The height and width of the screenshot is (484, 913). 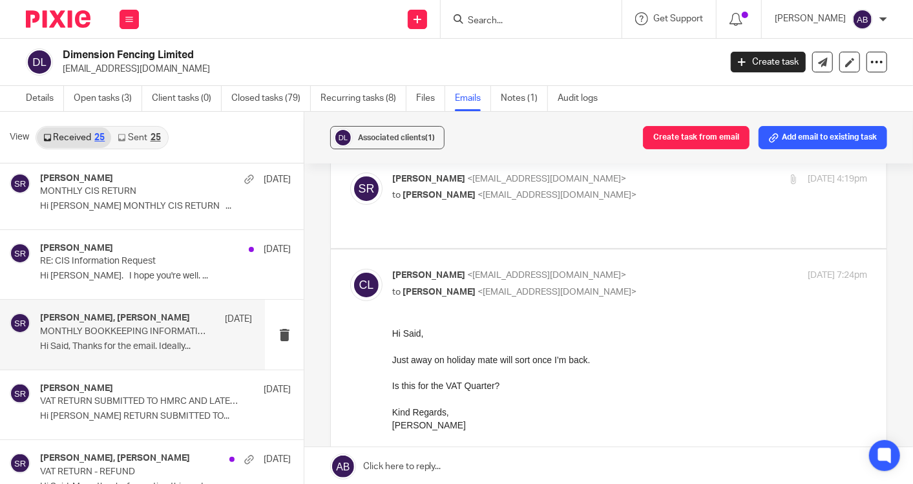 I want to click on a: Sent25, so click(x=139, y=138).